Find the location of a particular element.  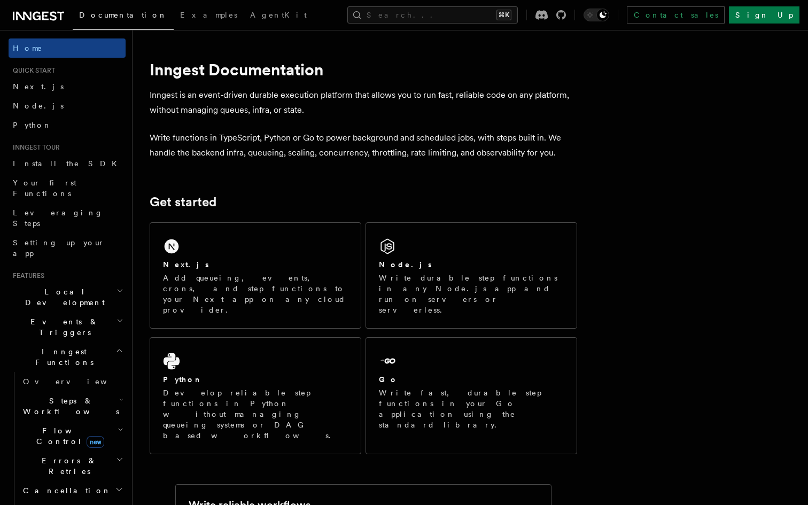

button: Steps & Workflows is located at coordinates (72, 406).